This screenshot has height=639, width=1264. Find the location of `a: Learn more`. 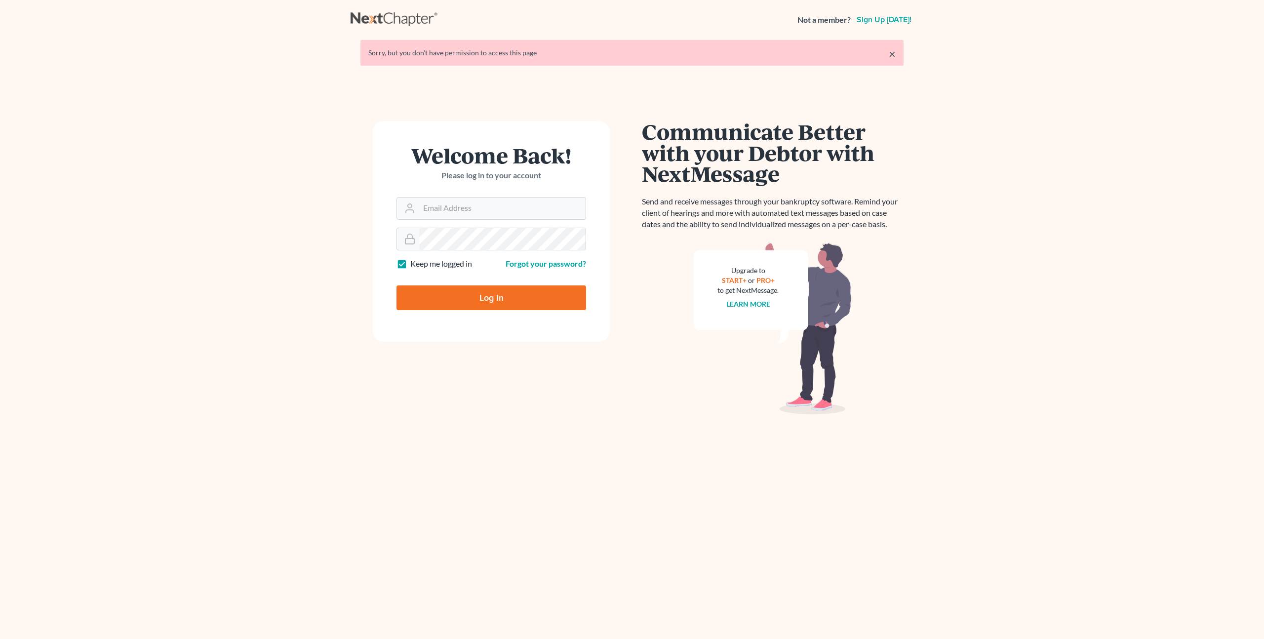

a: Learn more is located at coordinates (748, 304).